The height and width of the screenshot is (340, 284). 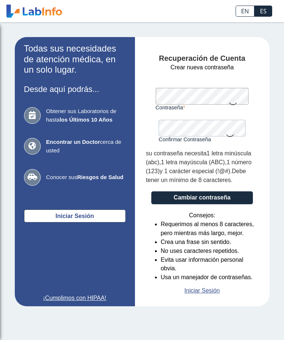 What do you see at coordinates (202, 67) in the screenshot?
I see `span: Crear nueva contraseña` at bounding box center [202, 67].